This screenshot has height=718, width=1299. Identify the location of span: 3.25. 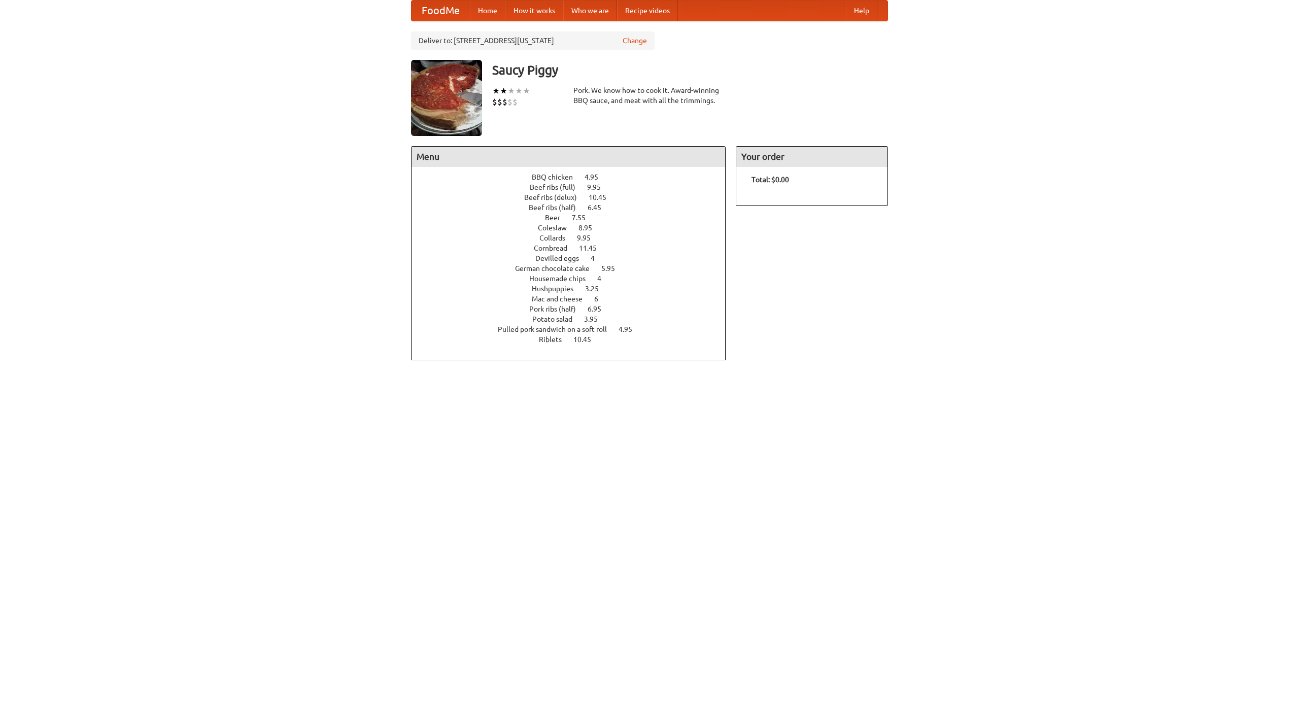
(597, 289).